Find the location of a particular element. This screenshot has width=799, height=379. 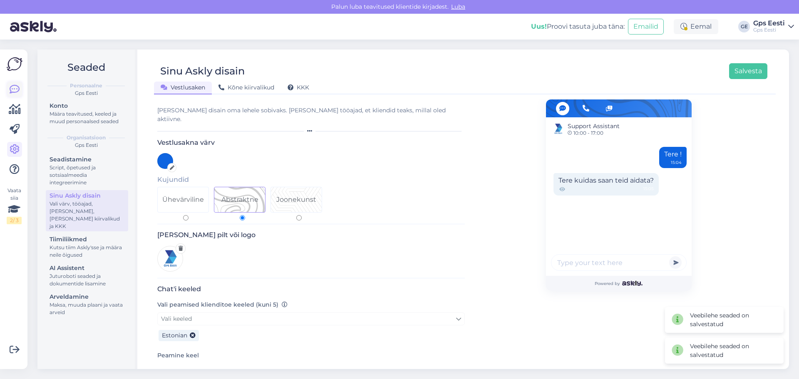

b: Personaalne is located at coordinates (86, 86).